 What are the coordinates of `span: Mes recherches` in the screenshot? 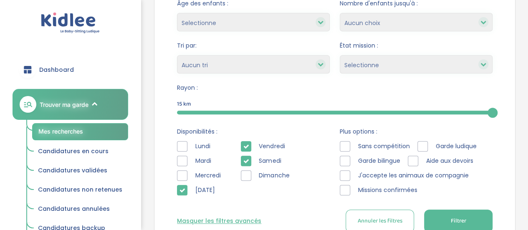 It's located at (61, 131).